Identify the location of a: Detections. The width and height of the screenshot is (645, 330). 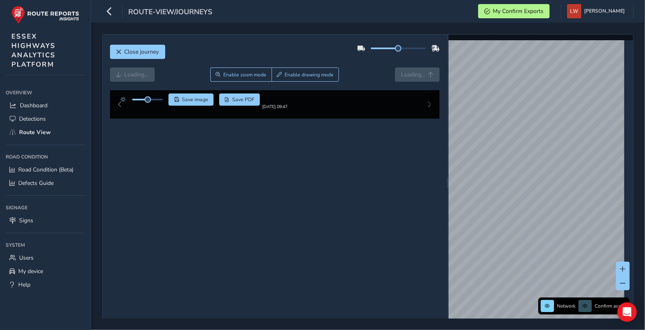
(45, 119).